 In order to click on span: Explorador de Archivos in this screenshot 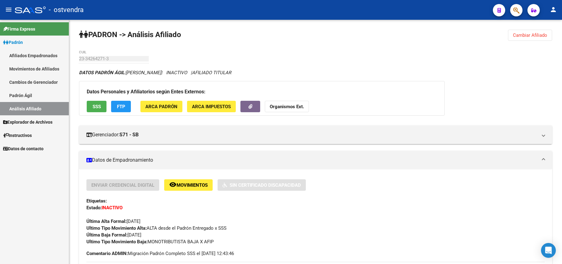, I will do `click(28, 122)`.